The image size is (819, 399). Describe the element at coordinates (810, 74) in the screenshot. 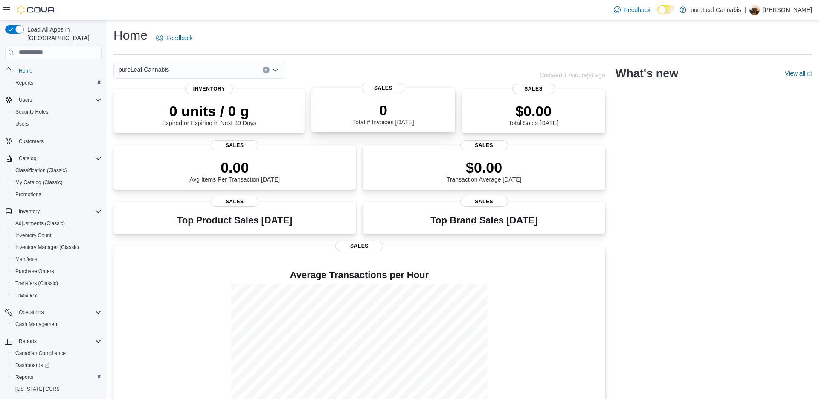

I see `svg: External link` at that location.